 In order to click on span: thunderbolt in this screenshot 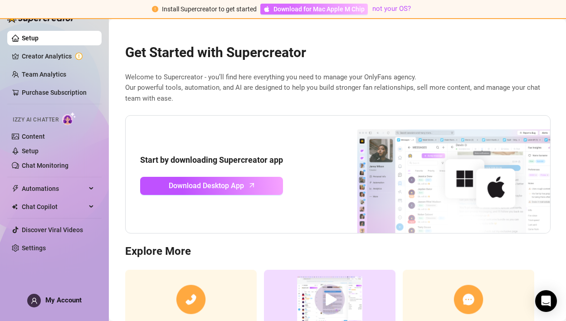, I will do `click(15, 189)`.